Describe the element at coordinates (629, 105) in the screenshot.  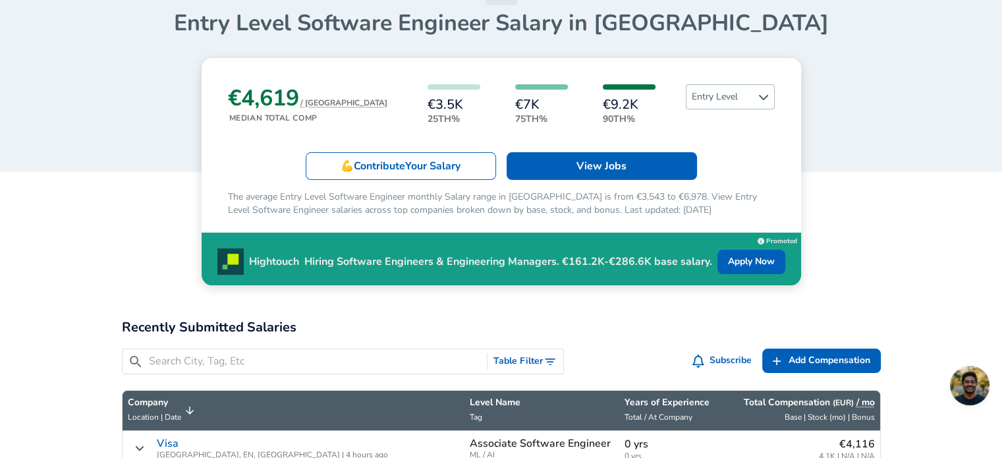
I see `h6: €9.2K` at that location.